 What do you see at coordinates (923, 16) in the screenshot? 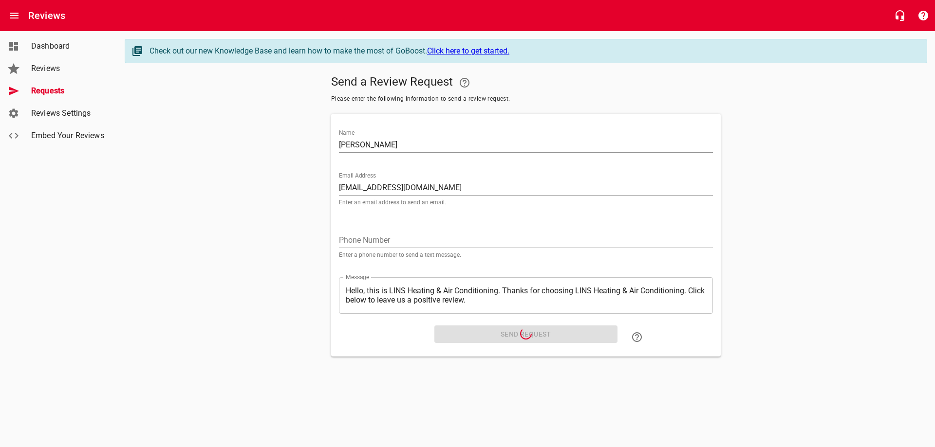
I see `button: Support Portal` at bounding box center [923, 16].